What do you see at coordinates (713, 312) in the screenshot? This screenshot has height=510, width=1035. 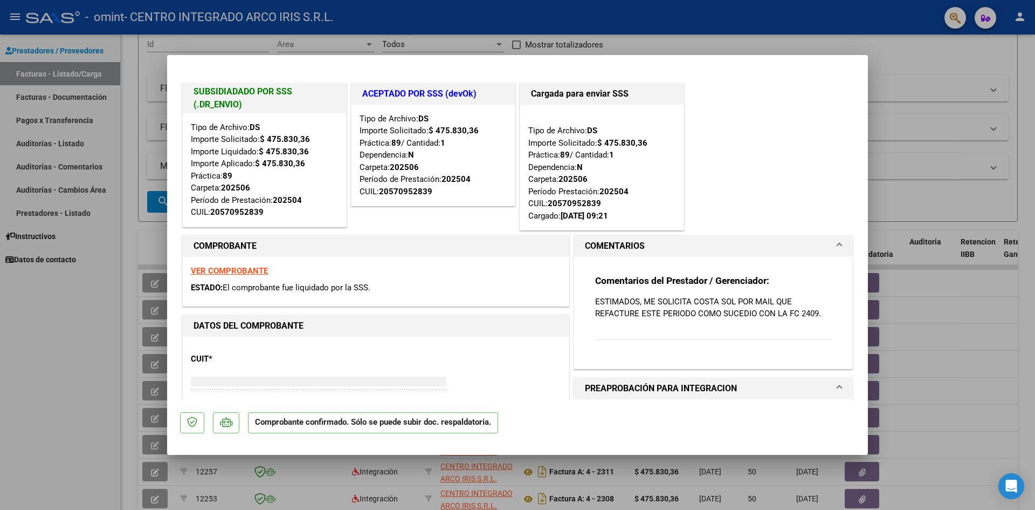 I see `div: COMENTARIOS` at bounding box center [713, 312].